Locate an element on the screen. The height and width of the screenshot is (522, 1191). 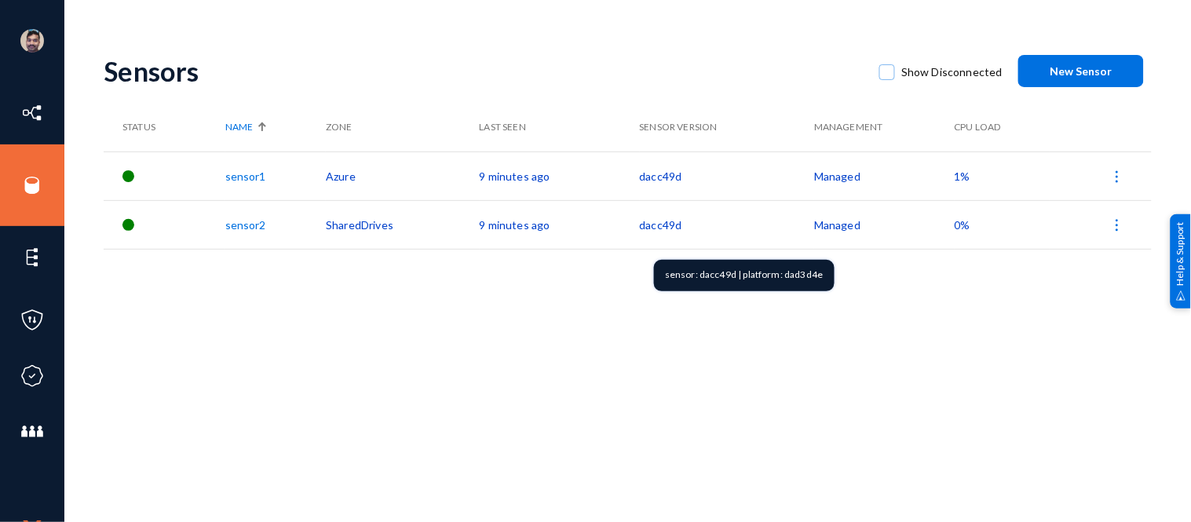
a: sensor2 is located at coordinates (246, 225).